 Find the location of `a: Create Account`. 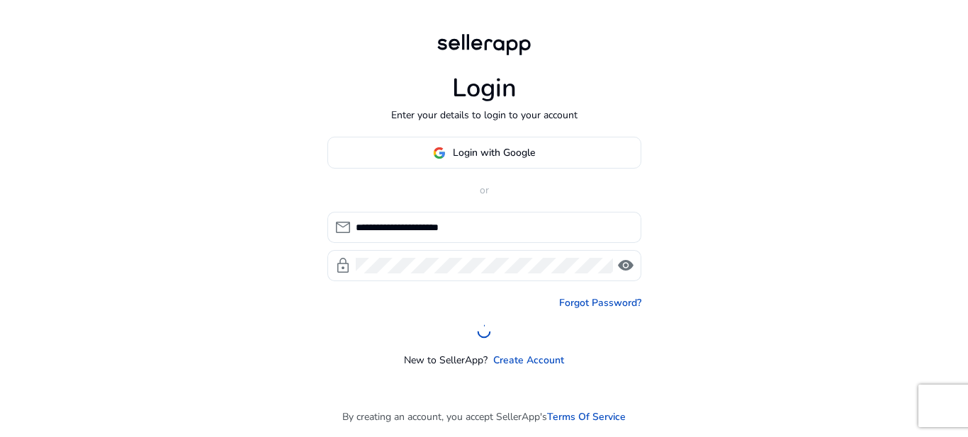

a: Create Account is located at coordinates (529, 360).